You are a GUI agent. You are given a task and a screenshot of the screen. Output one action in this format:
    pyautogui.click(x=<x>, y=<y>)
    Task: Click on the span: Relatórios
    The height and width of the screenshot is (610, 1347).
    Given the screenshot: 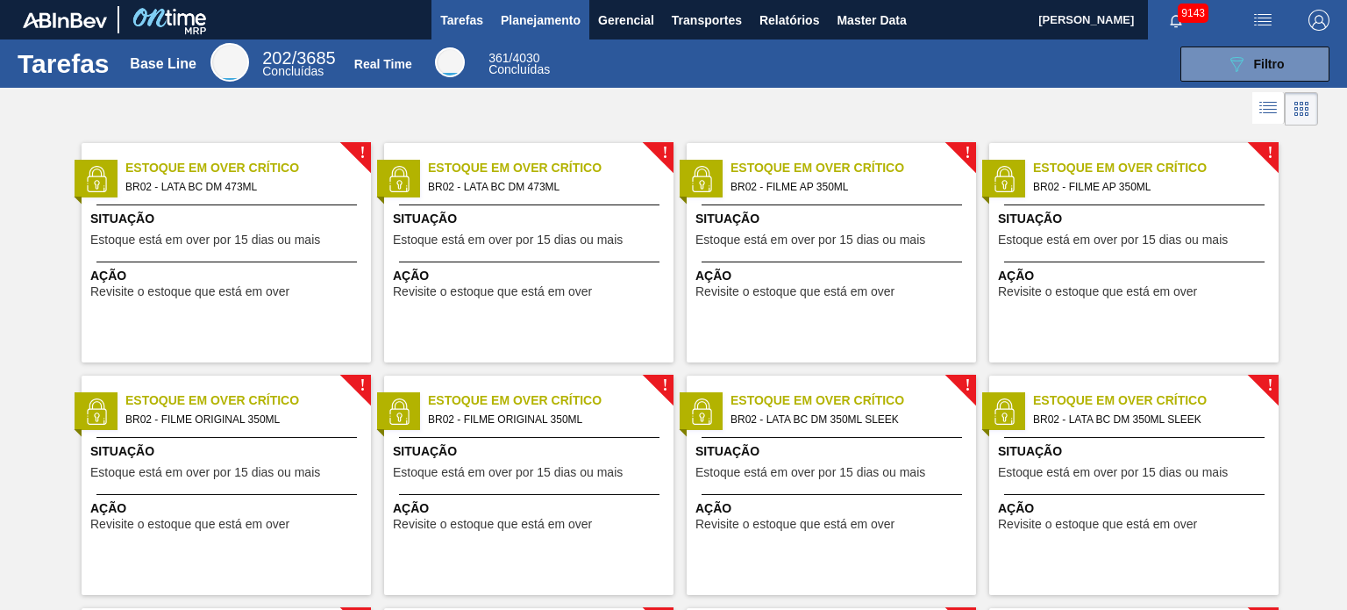 What is the action you would take?
    pyautogui.click(x=789, y=20)
    